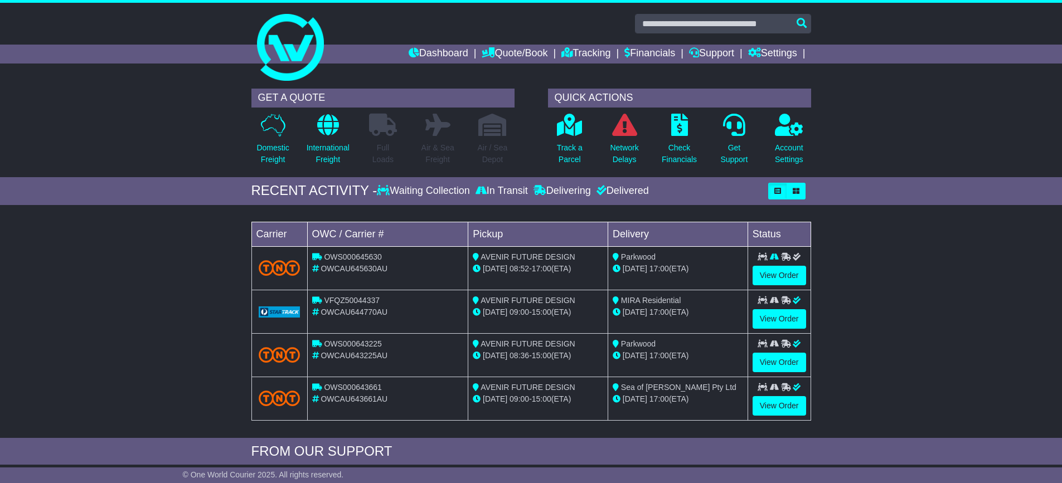  What do you see at coordinates (789, 142) in the screenshot?
I see `a: AccountSettings` at bounding box center [789, 142].